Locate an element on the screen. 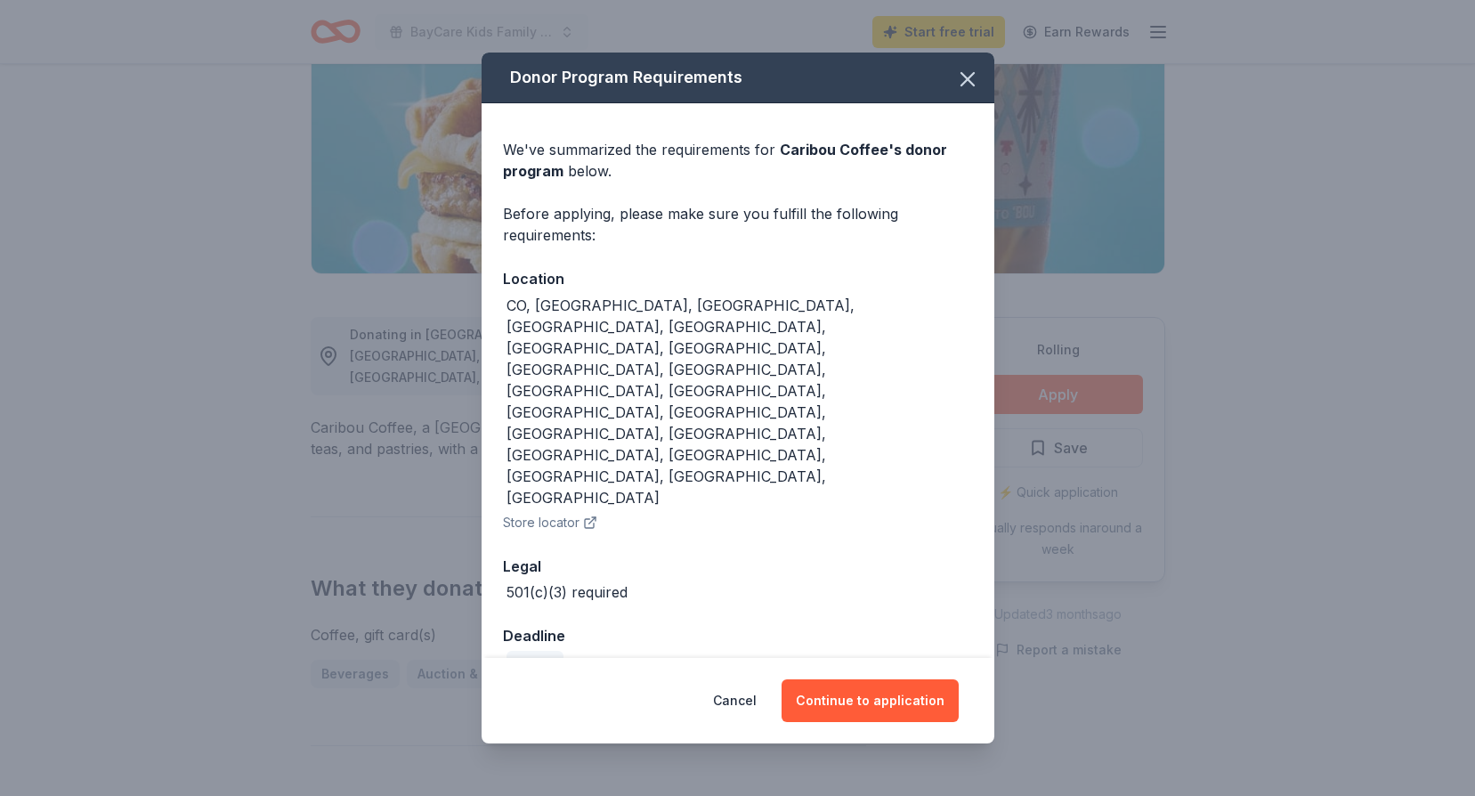 The height and width of the screenshot is (796, 1475). div: Location is located at coordinates (738, 279).